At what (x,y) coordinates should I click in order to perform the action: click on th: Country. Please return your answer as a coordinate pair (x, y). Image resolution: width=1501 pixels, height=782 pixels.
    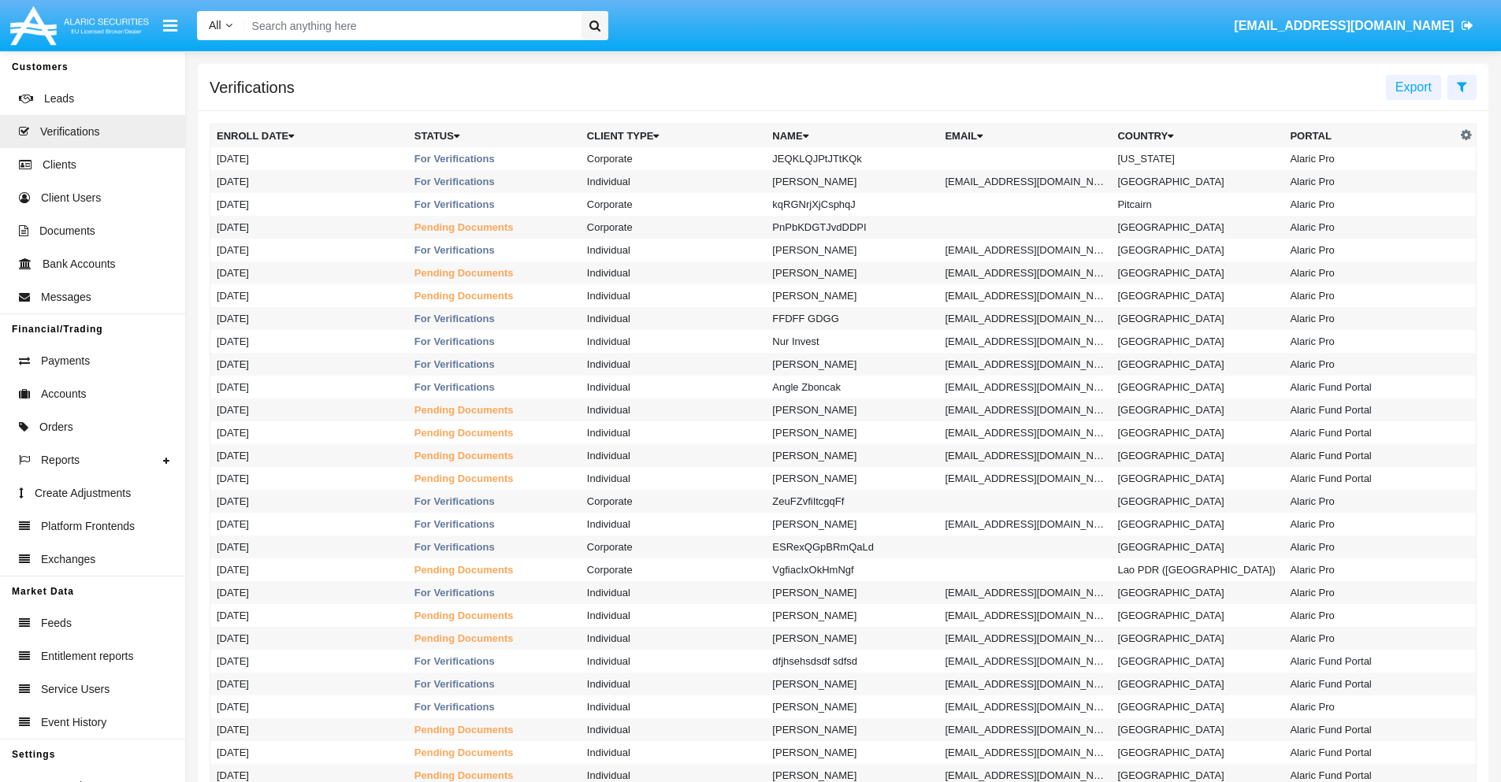
    Looking at the image, I should click on (1197, 136).